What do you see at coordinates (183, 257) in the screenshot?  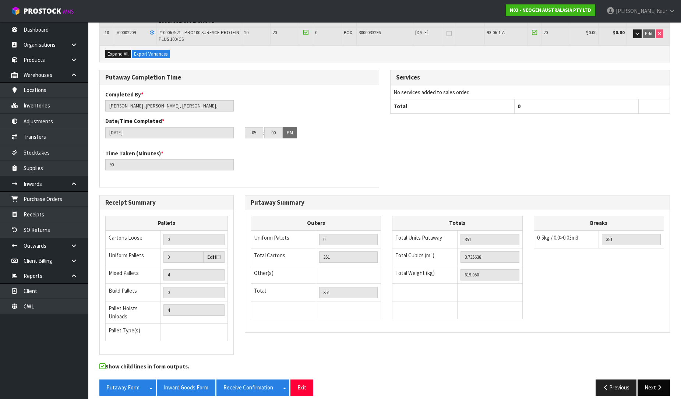 I see `input: Uniform Pallets` at bounding box center [183, 257].